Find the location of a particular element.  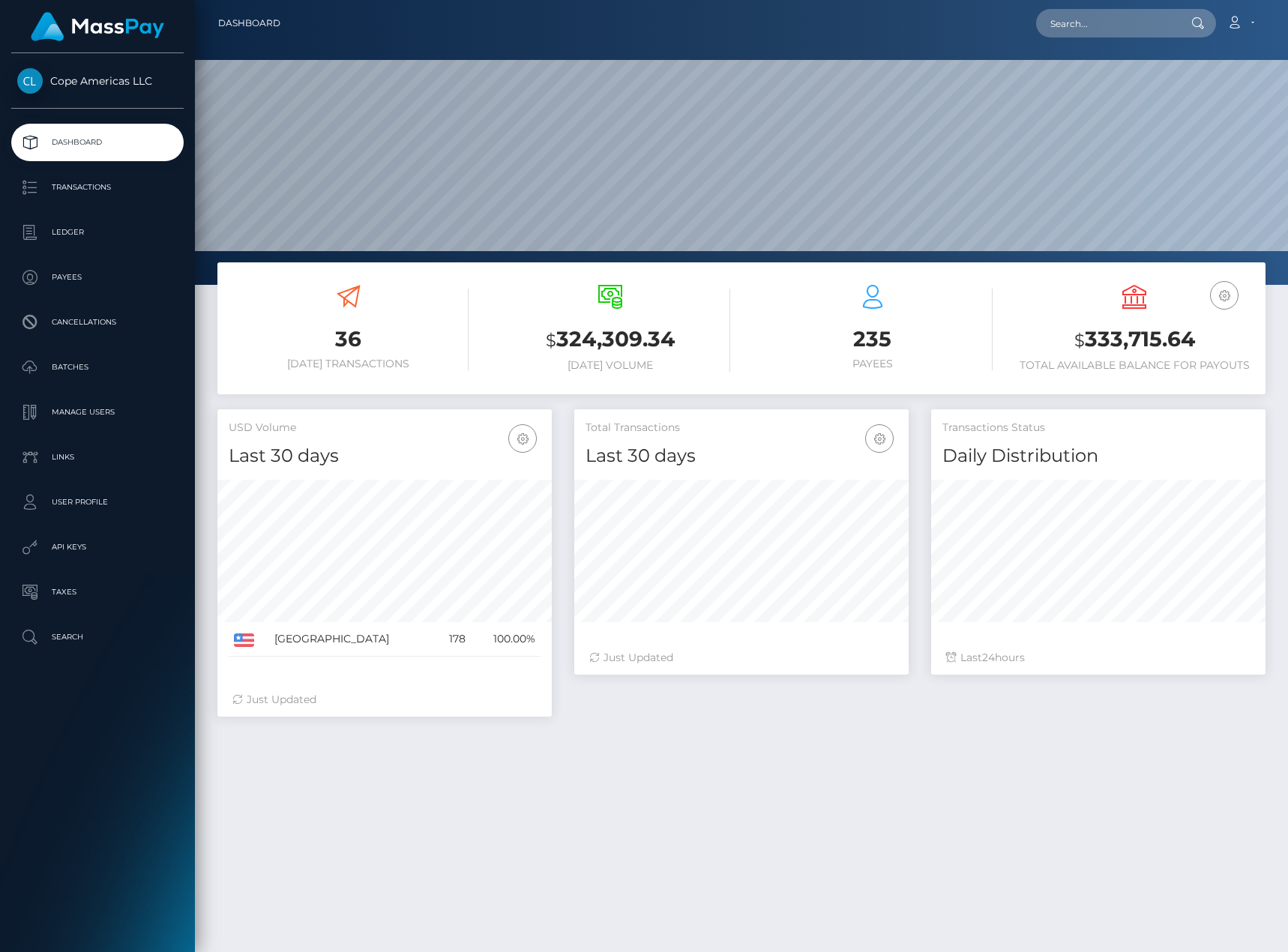

img: Cope Americas LLC is located at coordinates (30, 81).